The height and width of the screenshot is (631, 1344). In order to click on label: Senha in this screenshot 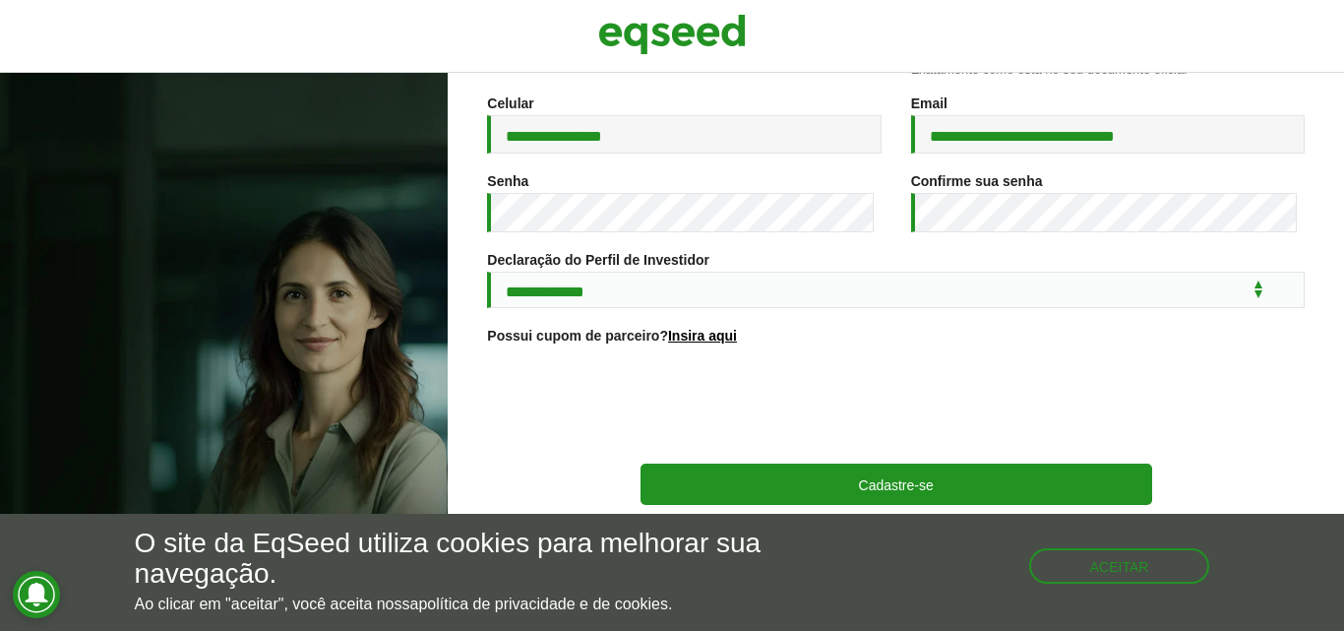, I will do `click(508, 181)`.